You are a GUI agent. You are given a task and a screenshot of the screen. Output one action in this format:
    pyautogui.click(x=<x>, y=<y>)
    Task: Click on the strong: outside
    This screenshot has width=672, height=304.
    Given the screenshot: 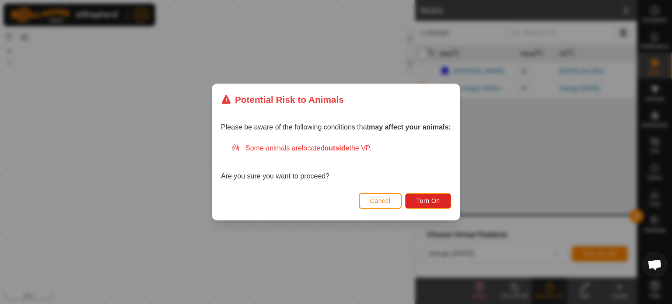 What is the action you would take?
    pyautogui.click(x=337, y=148)
    